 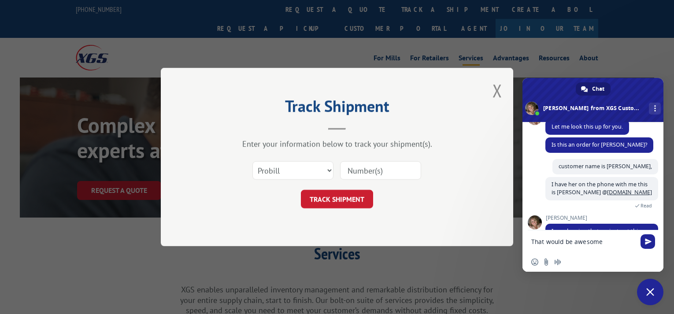 What do you see at coordinates (646, 206) in the screenshot?
I see `span: Read` at bounding box center [646, 206].